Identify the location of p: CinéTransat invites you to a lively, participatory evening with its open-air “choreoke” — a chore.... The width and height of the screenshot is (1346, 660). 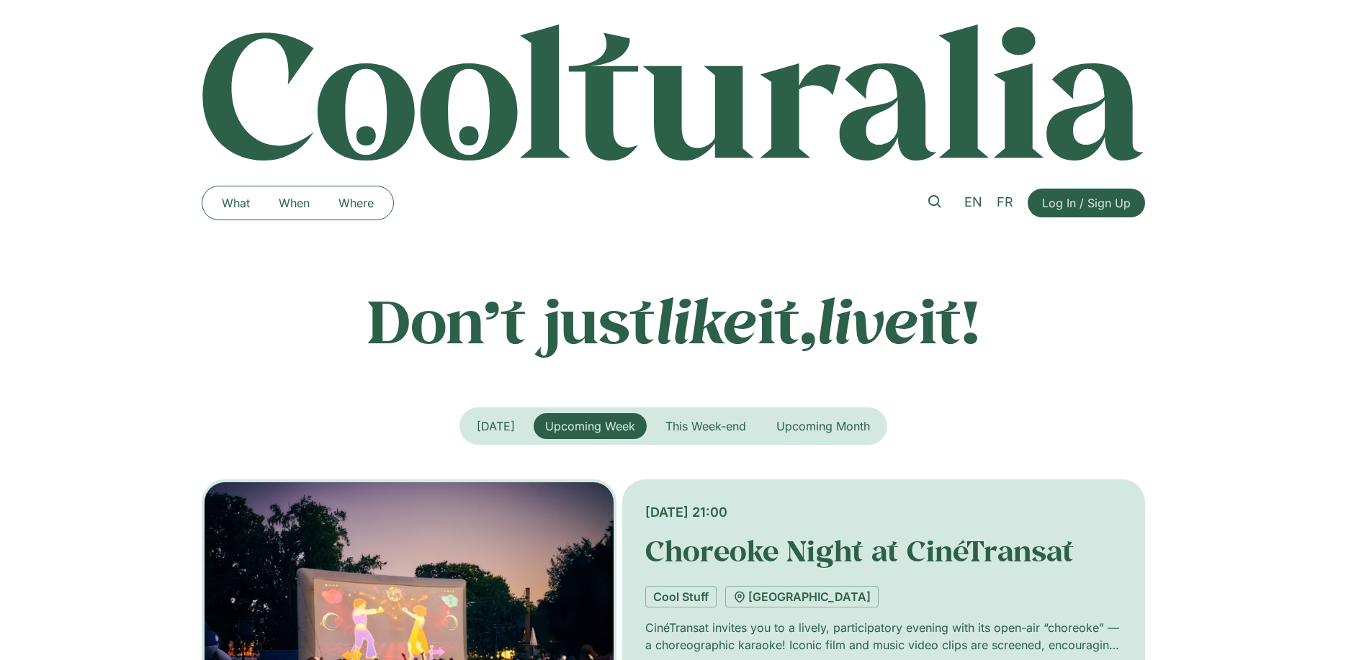
(883, 637).